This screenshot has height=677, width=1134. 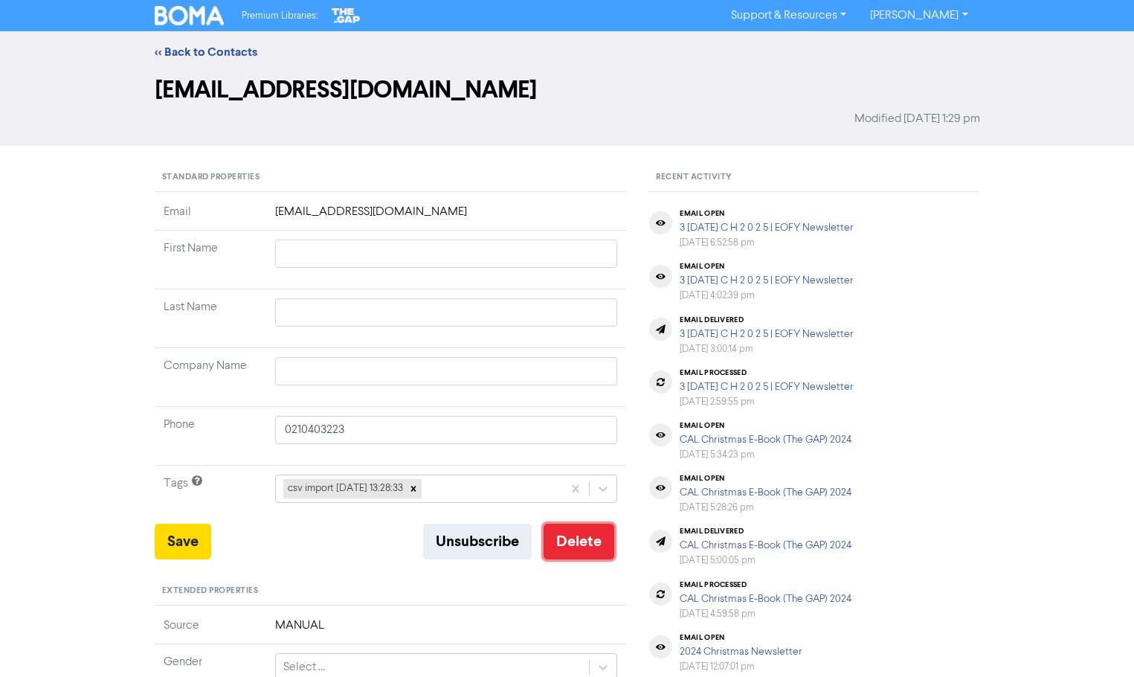 What do you see at coordinates (210, 436) in the screenshot?
I see `td: Phone` at bounding box center [210, 436].